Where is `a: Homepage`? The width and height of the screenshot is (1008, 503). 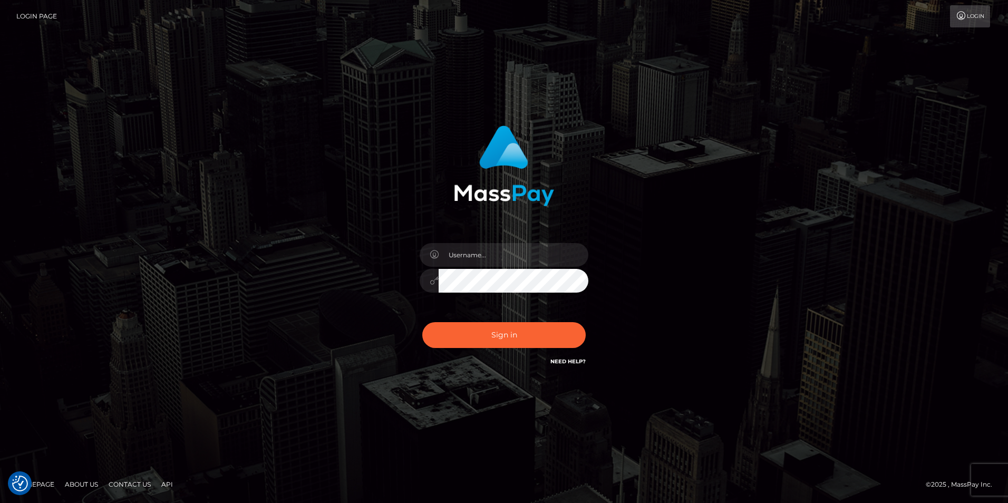 a: Homepage is located at coordinates (35, 484).